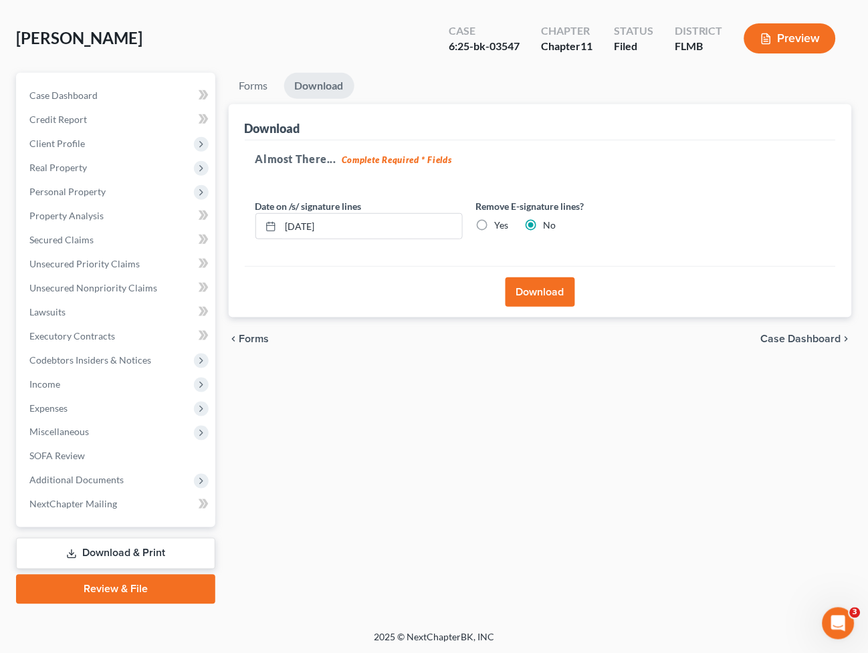  Describe the element at coordinates (253, 86) in the screenshot. I see `a: Forms` at that location.